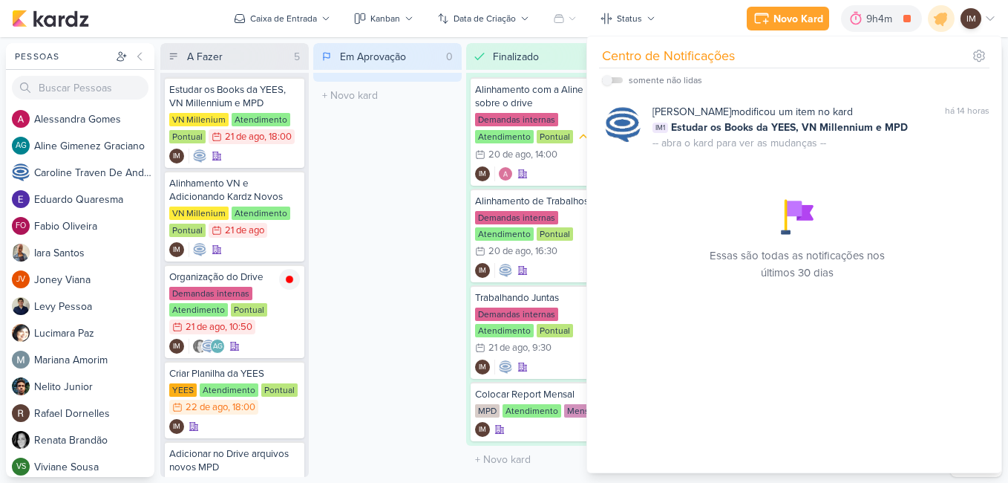 Image resolution: width=1008 pixels, height=483 pixels. Describe the element at coordinates (235, 277) in the screenshot. I see `div: Organização do Drive` at that location.